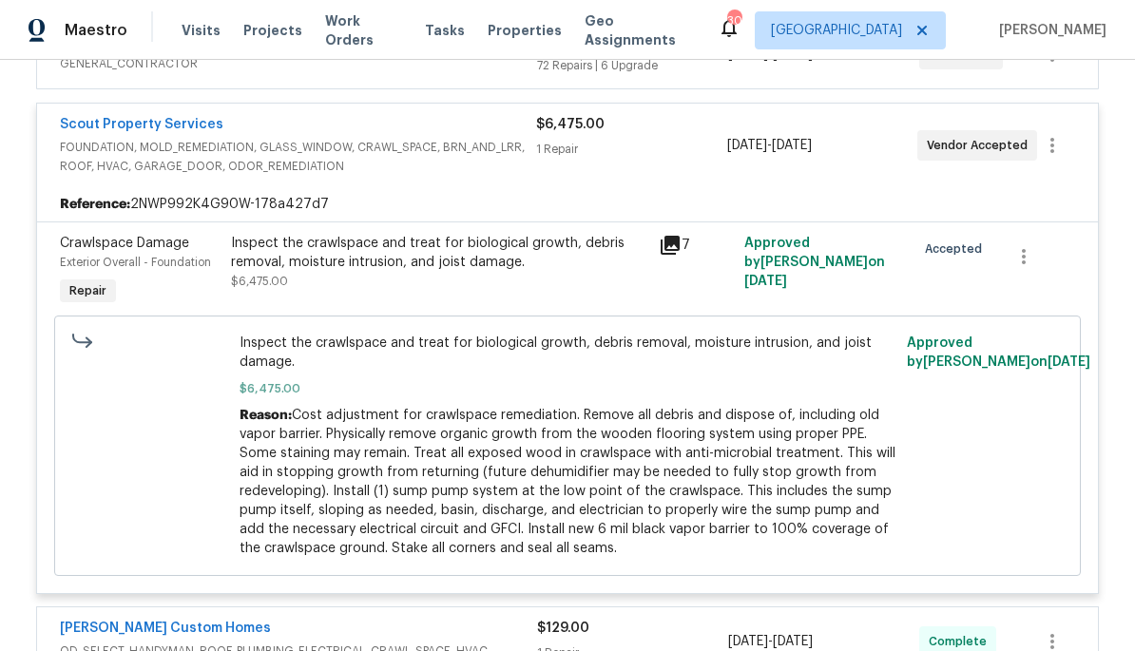  What do you see at coordinates (568, 353) in the screenshot?
I see `span: Inspect the crawlspace and treat for biological growth, debris removal, moisture intrusion, and j...` at bounding box center [568, 353].